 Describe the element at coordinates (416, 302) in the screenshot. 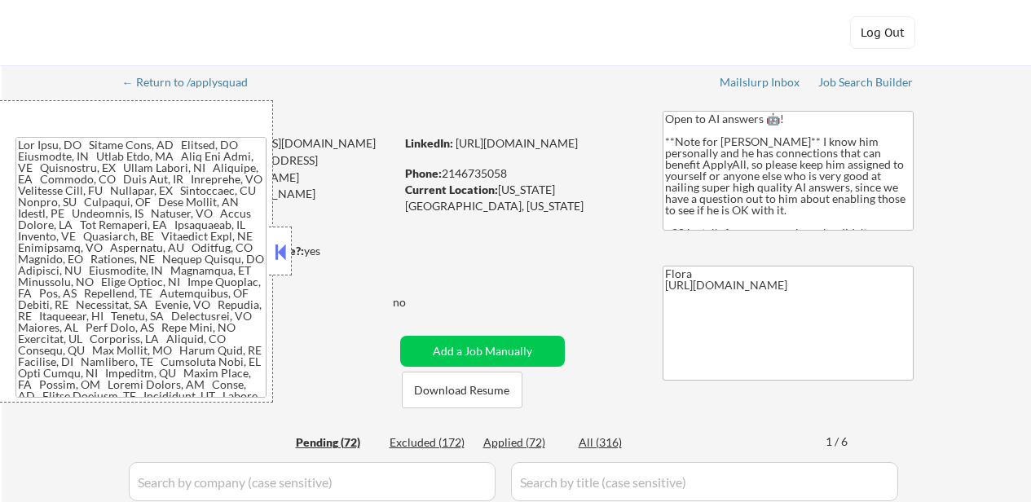

I see `div: no` at that location.